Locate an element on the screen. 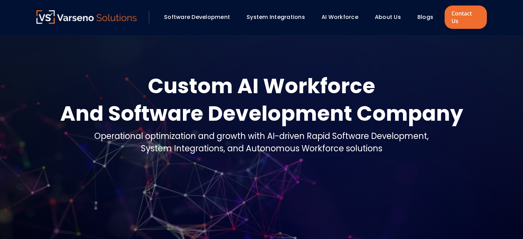 The width and height of the screenshot is (523, 239). a: Blogs is located at coordinates (426, 17).